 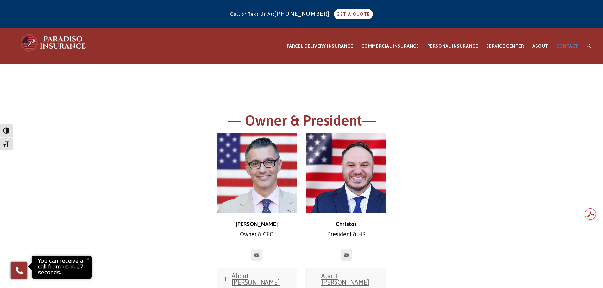 What do you see at coordinates (453, 46) in the screenshot?
I see `a: PERSONAL INSURANCE` at bounding box center [453, 46].